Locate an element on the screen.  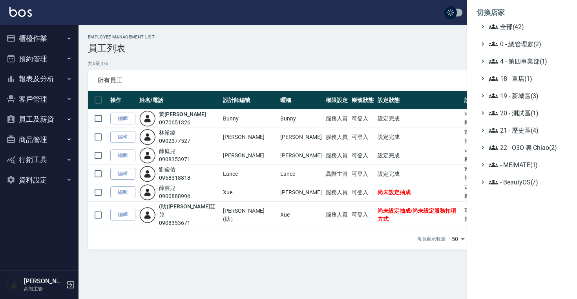
span: 全部(42) is located at coordinates (526, 27).